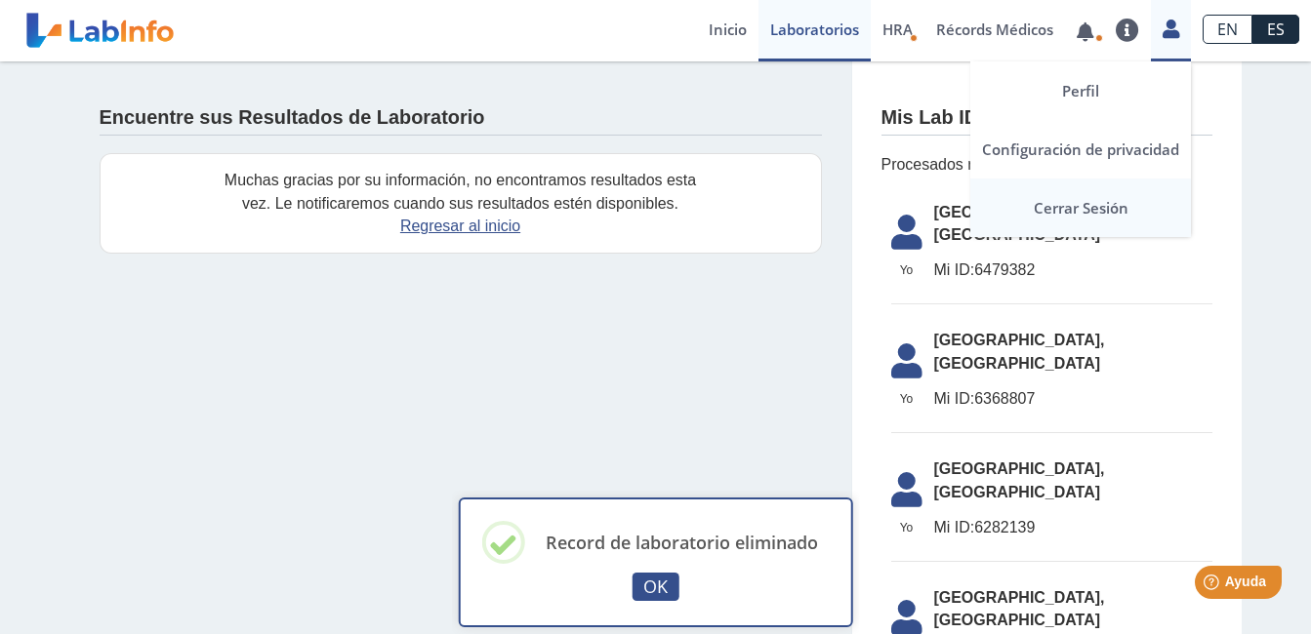 The height and width of the screenshot is (634, 1311). What do you see at coordinates (1072, 270) in the screenshot?
I see `span: 6479382` at bounding box center [1072, 270].